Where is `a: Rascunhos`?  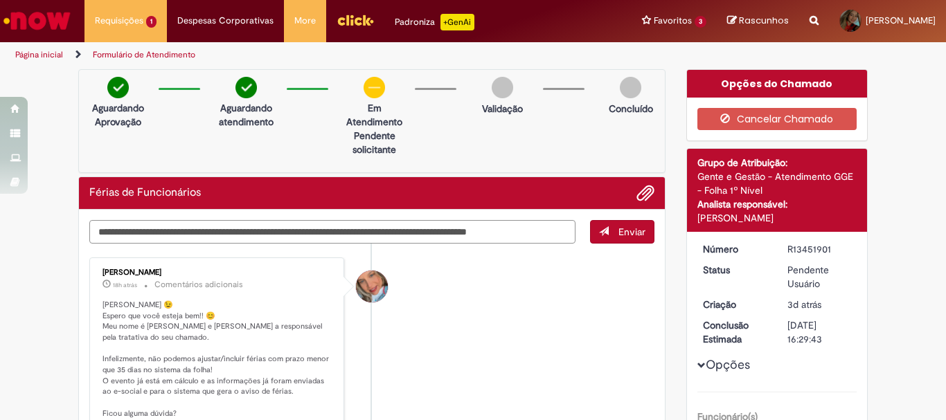
a: Rascunhos is located at coordinates (758, 21).